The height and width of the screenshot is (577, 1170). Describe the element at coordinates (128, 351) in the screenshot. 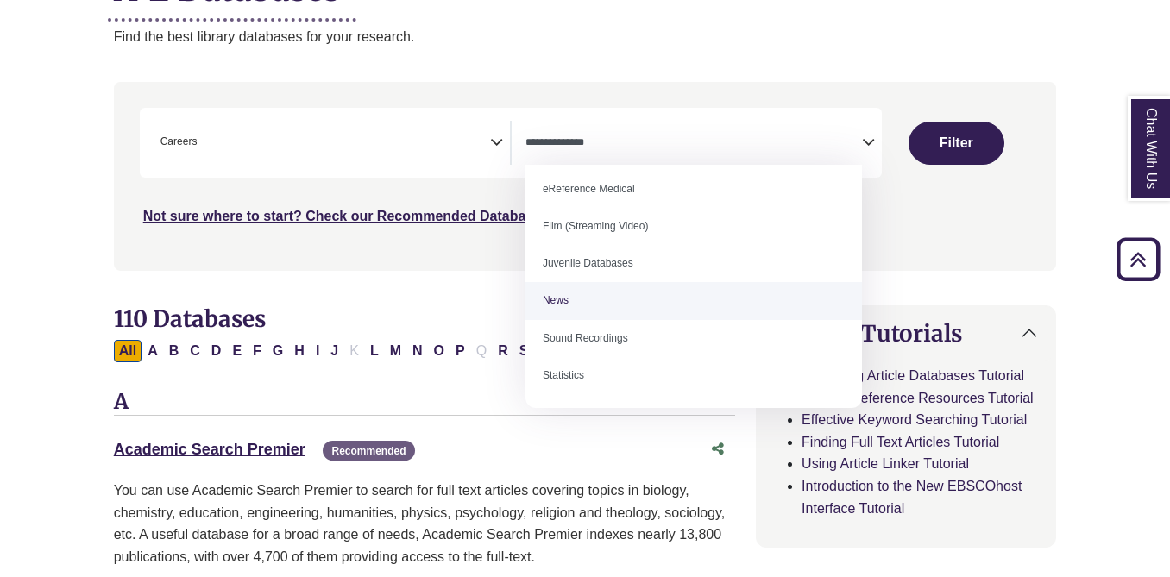

I see `button: All` at that location.